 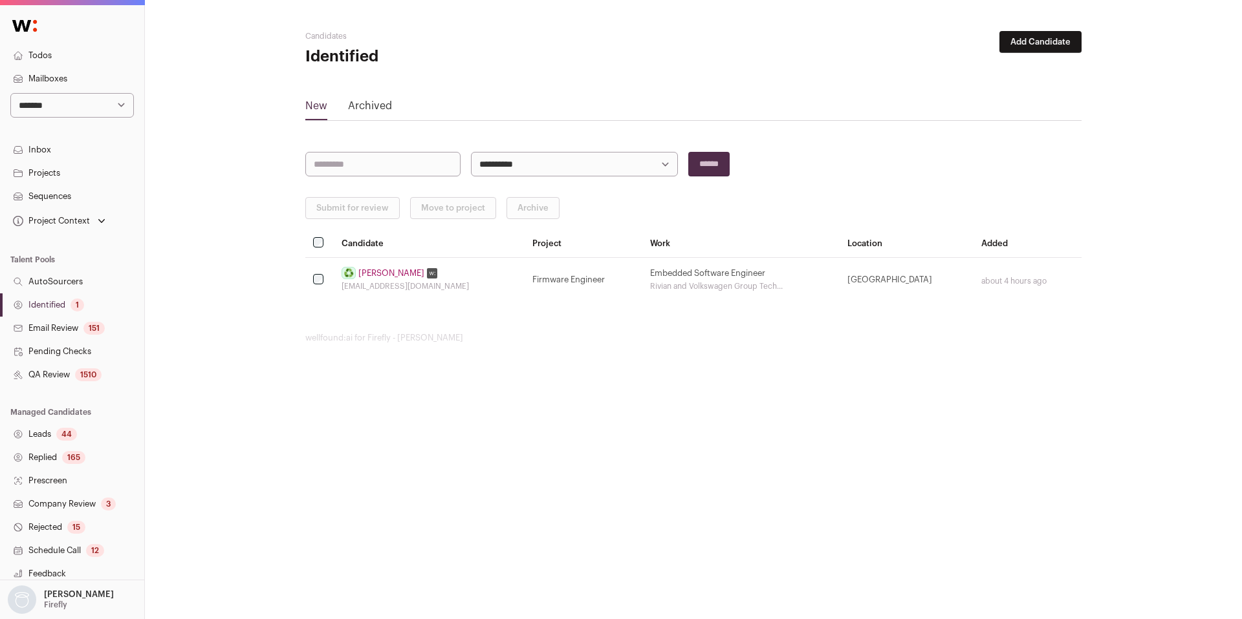 What do you see at coordinates (741, 244) in the screenshot?
I see `th: Work` at bounding box center [741, 244].